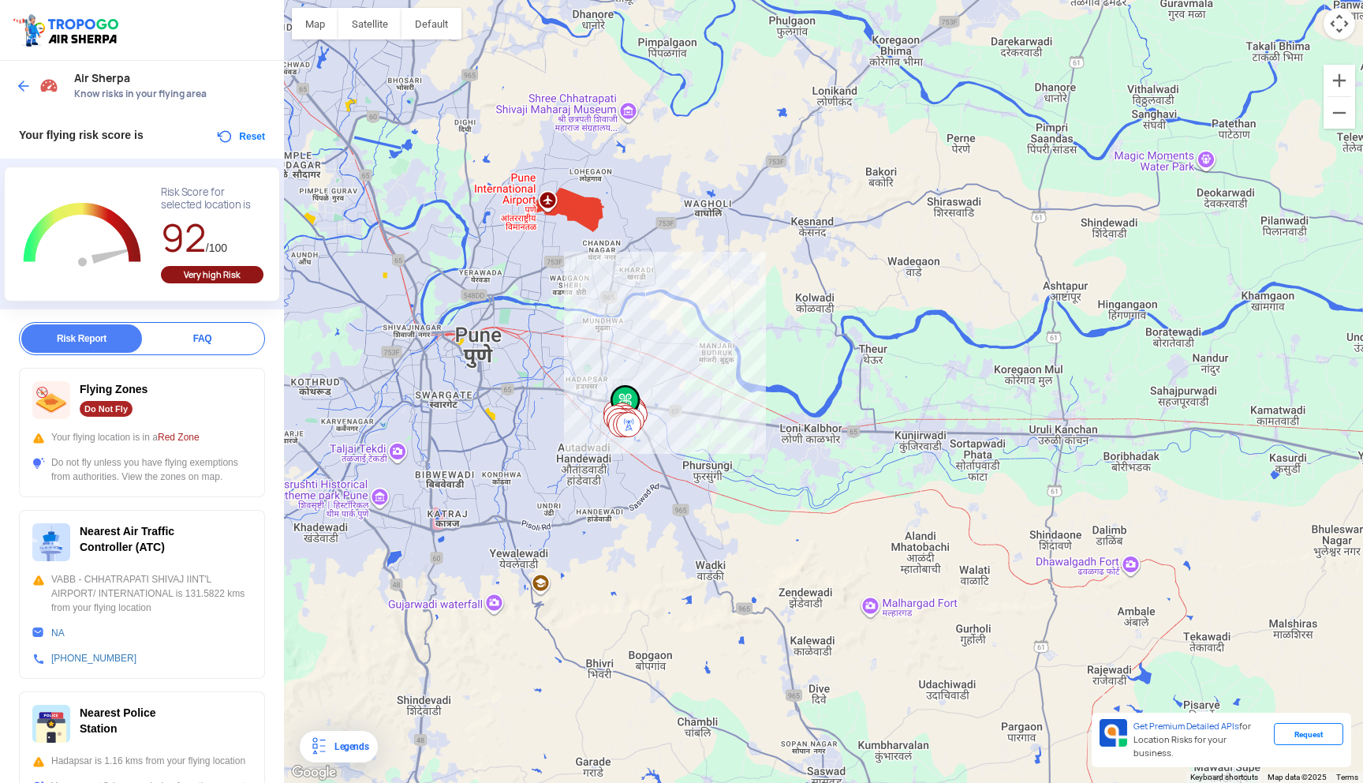 The image size is (1363, 783). I want to click on button: Zoom in, so click(1340, 80).